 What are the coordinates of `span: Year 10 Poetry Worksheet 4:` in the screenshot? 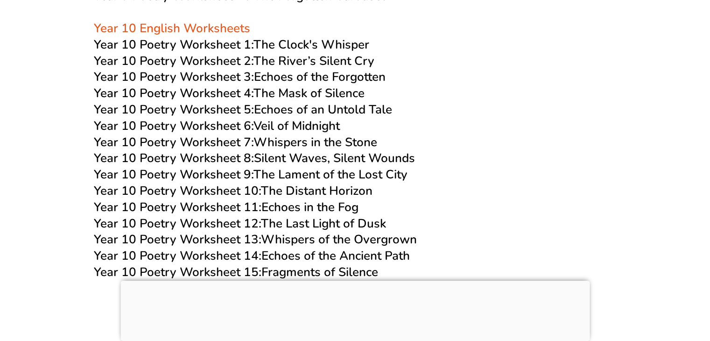 It's located at (174, 93).